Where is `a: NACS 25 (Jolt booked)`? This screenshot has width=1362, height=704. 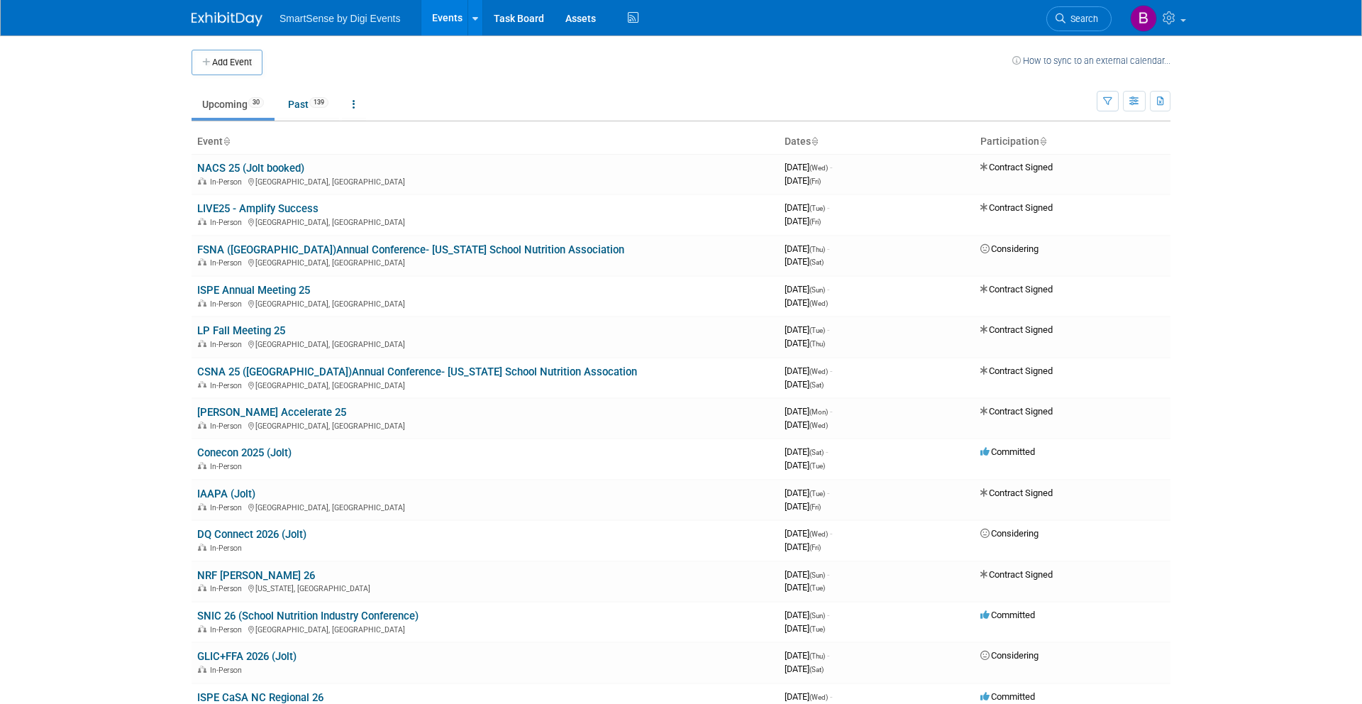
a: NACS 25 (Jolt booked) is located at coordinates (250, 168).